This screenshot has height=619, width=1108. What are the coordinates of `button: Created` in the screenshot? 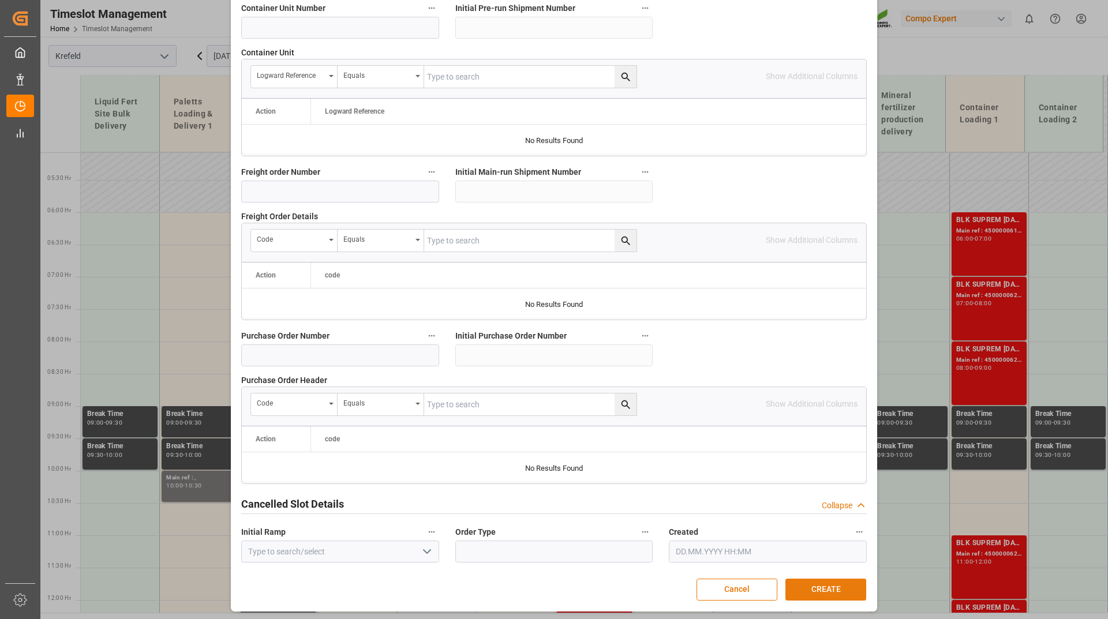 It's located at (859, 532).